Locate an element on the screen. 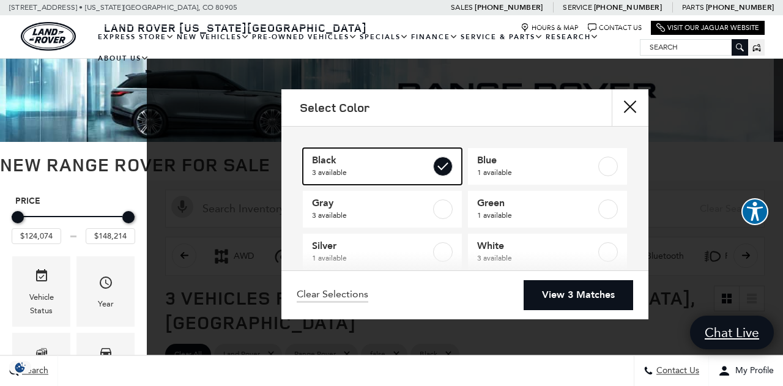 This screenshot has height=386, width=783. span: Parts is located at coordinates (693, 7).